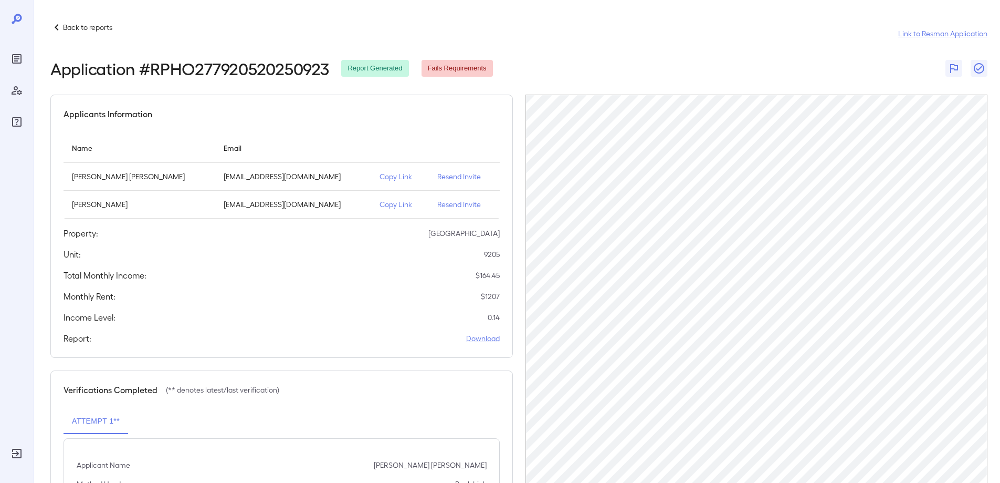 This screenshot has height=483, width=1000. Describe the element at coordinates (108, 114) in the screenshot. I see `h5: Applicants Information` at that location.